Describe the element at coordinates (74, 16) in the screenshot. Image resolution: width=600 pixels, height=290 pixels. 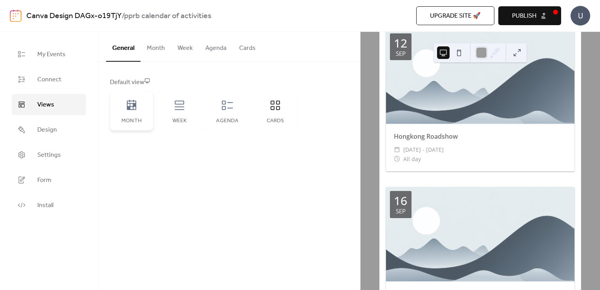
I see `a: Canva Design DAGx-o19TjY` at that location.